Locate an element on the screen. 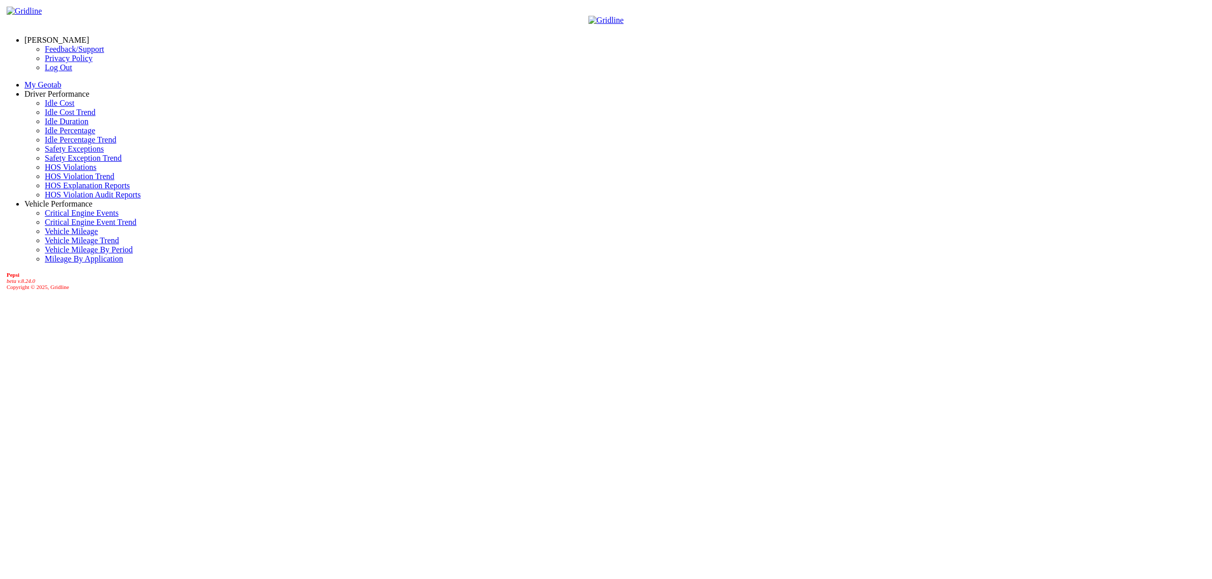 Image resolution: width=1212 pixels, height=579 pixels. div: Copyright © 2025, Gridline is located at coordinates (607, 281).